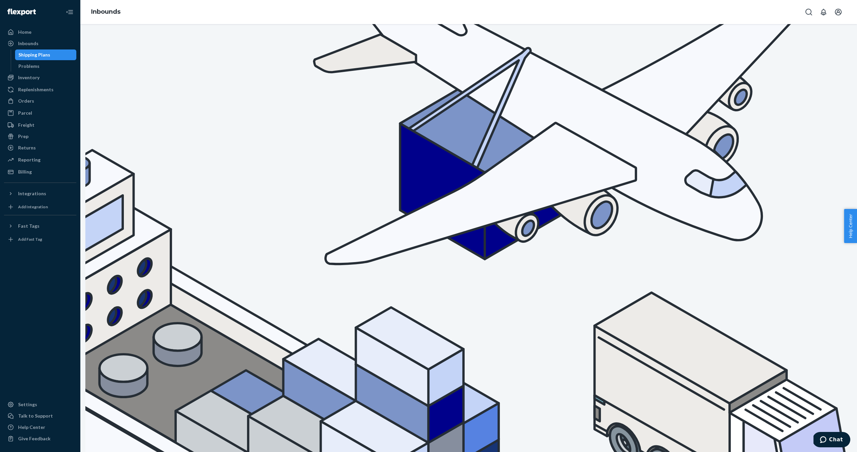 The image size is (857, 452). Describe the element at coordinates (40, 101) in the screenshot. I see `a: Orders` at that location.